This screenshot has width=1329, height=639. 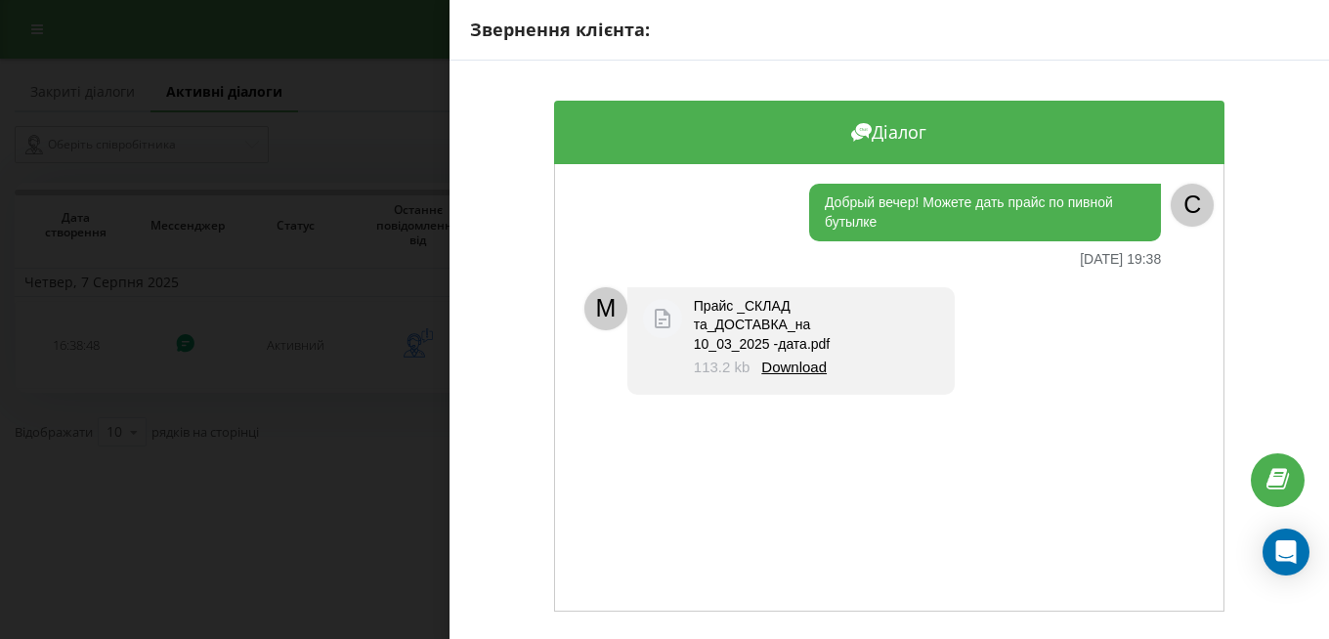 I want to click on button: Download, so click(x=793, y=366).